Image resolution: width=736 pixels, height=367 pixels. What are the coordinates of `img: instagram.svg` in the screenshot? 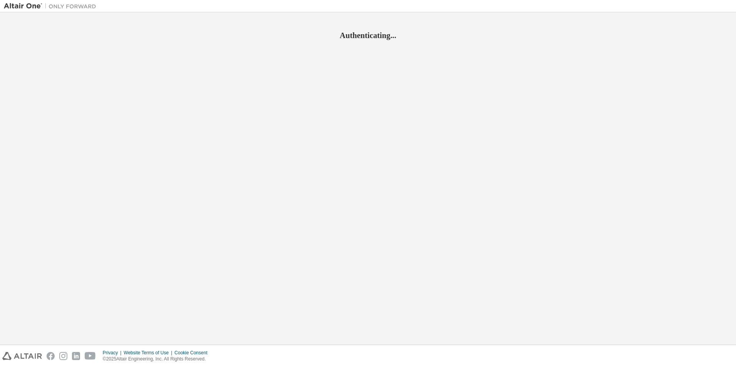 It's located at (63, 356).